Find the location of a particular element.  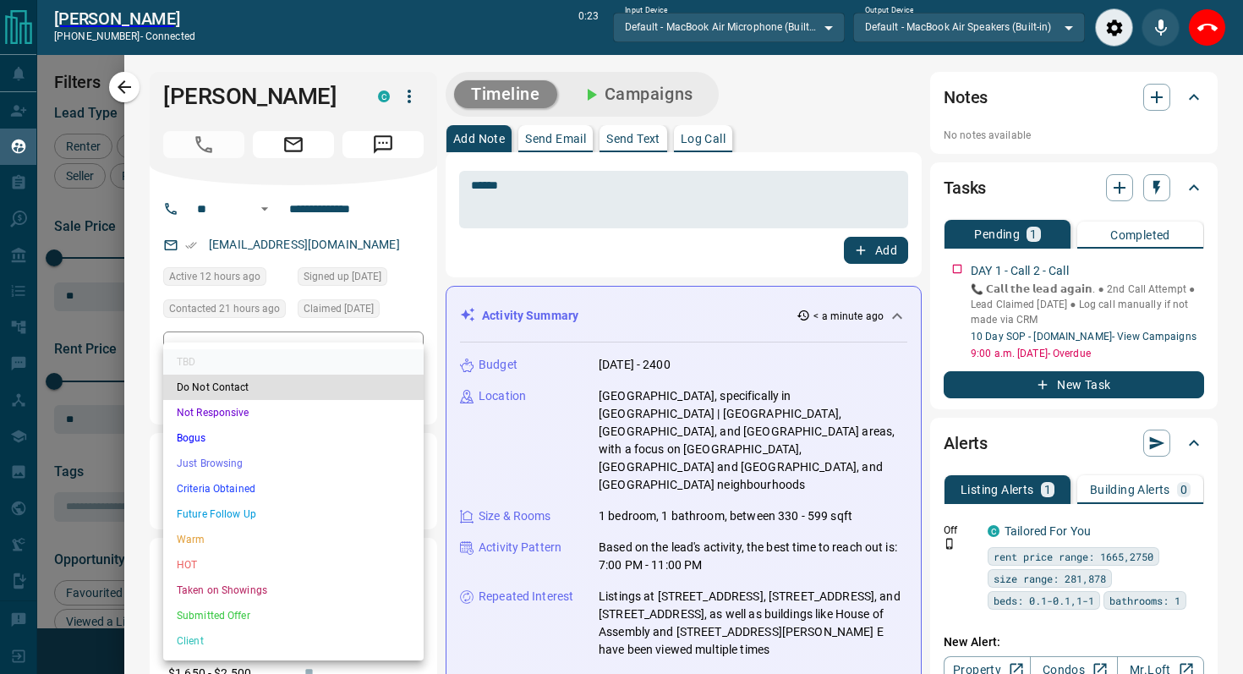

li: Not Responsive is located at coordinates (293, 413).